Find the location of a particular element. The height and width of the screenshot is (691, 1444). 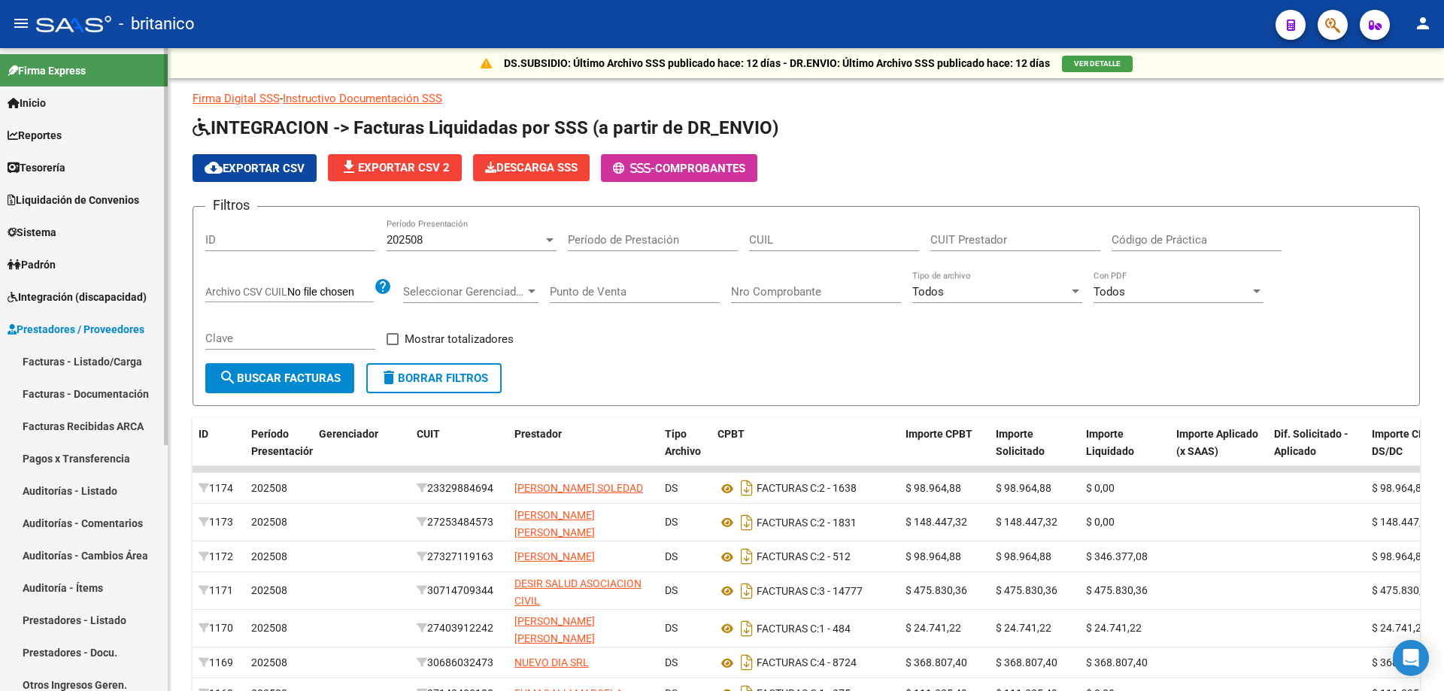

span: Sistema is located at coordinates (32, 232).